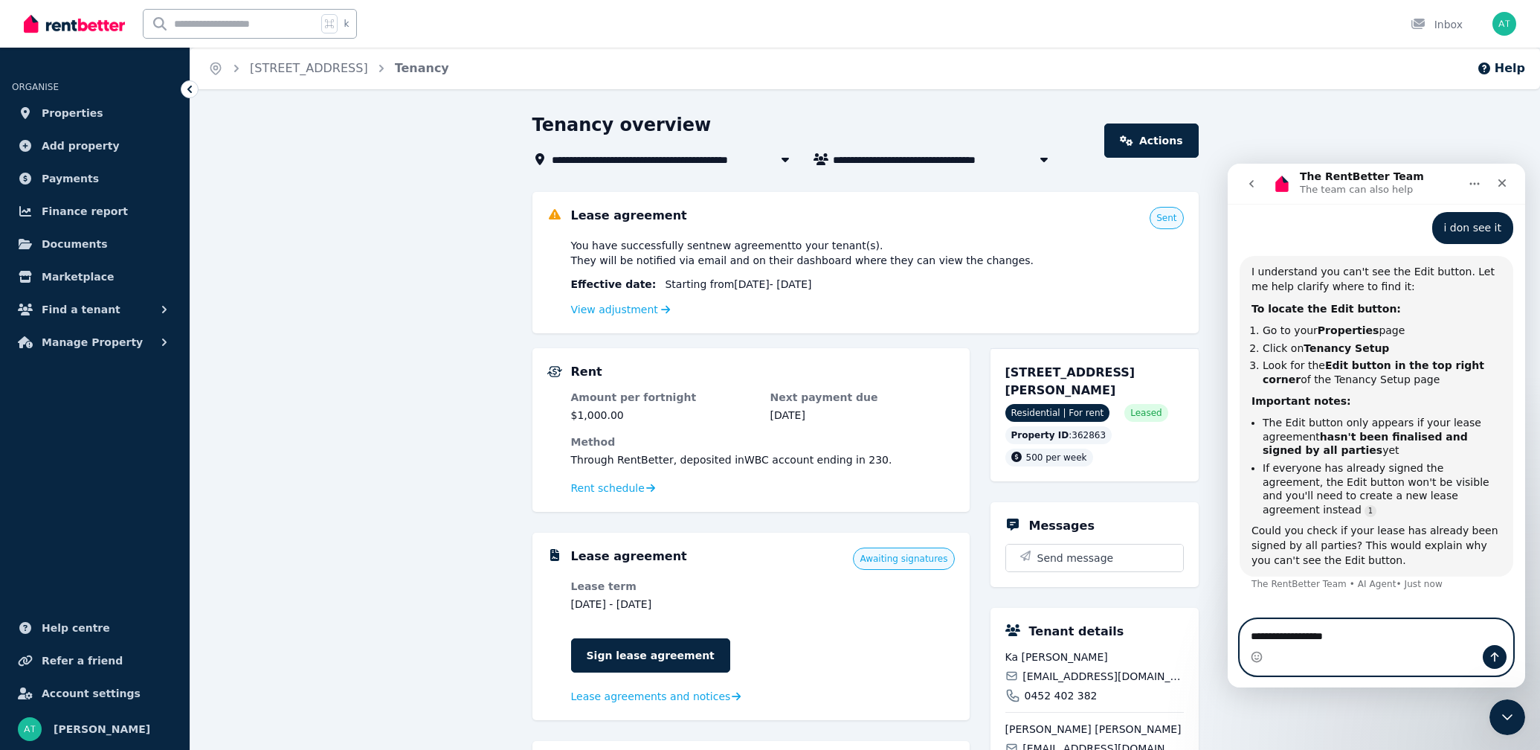 Image resolution: width=1540 pixels, height=750 pixels. What do you see at coordinates (1095, 558) in the screenshot?
I see `button: Send message` at bounding box center [1095, 558].